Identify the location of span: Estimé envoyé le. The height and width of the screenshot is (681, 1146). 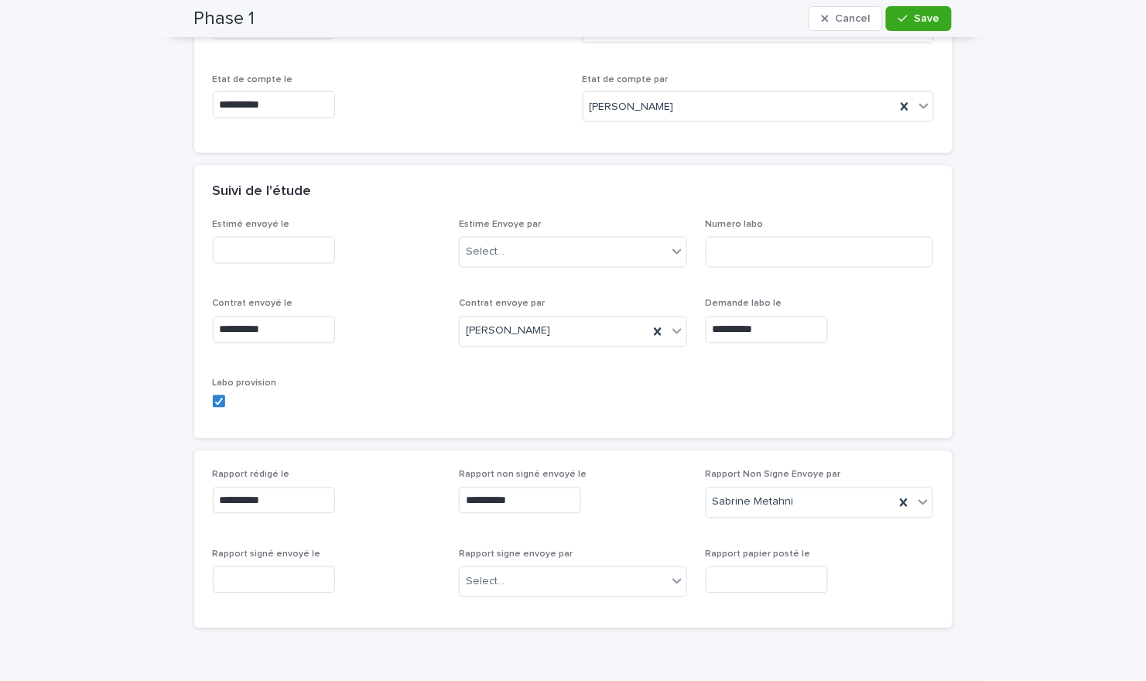
(251, 225).